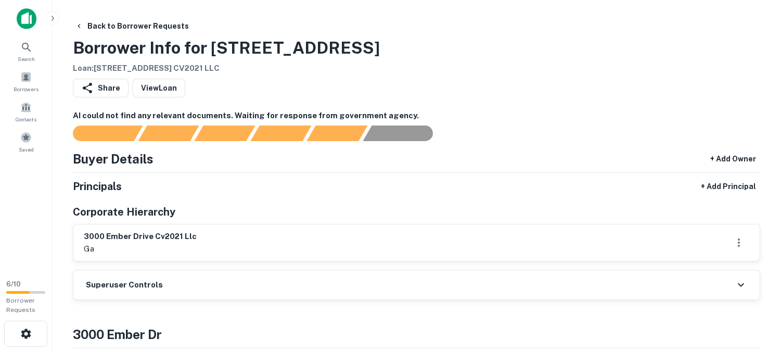  Describe the element at coordinates (159, 88) in the screenshot. I see `a: ViewLoan` at that location.